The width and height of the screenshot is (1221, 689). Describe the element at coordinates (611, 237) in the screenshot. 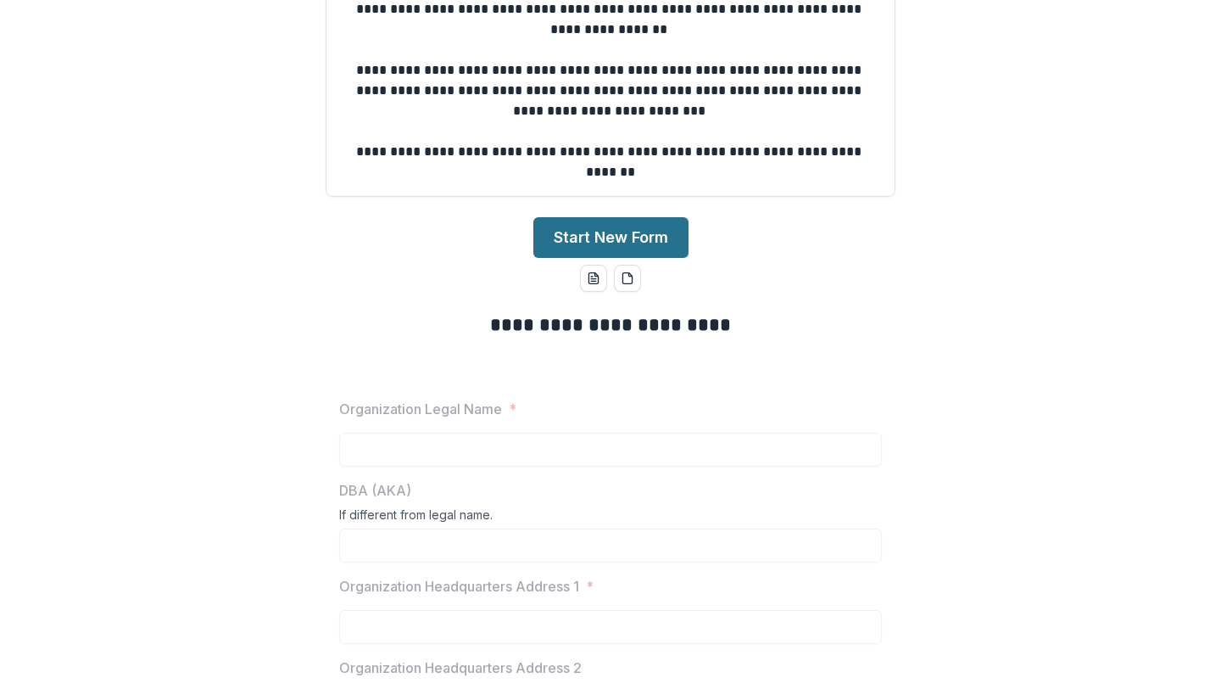

I see `button: Start New Form` at that location.